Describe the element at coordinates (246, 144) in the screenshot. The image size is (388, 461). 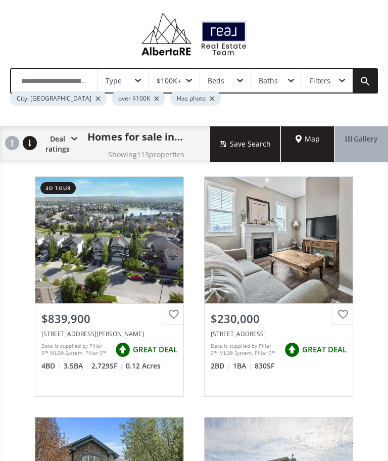
I see `button: Save Search` at that location.